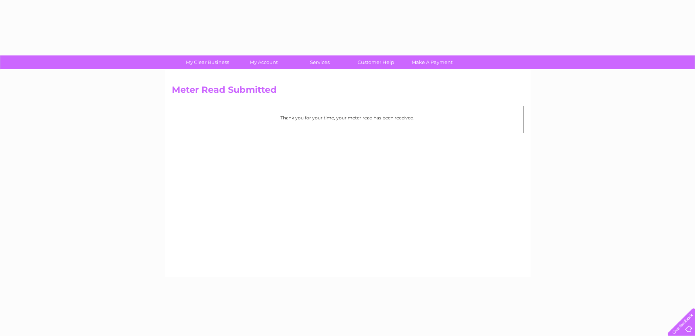 The width and height of the screenshot is (695, 336). What do you see at coordinates (432, 62) in the screenshot?
I see `a: Make A Payment` at bounding box center [432, 62].